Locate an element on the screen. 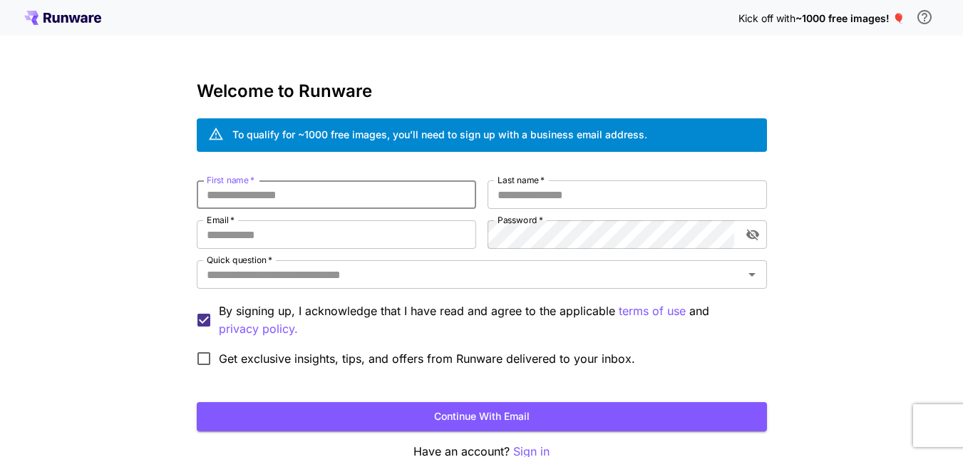  label: Email is located at coordinates (220, 219).